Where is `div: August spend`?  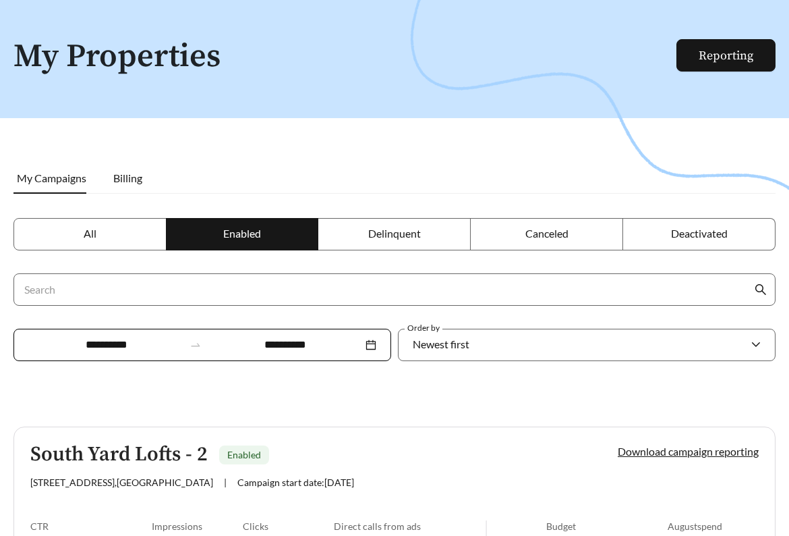 div: August spend is located at coordinates (713, 526).